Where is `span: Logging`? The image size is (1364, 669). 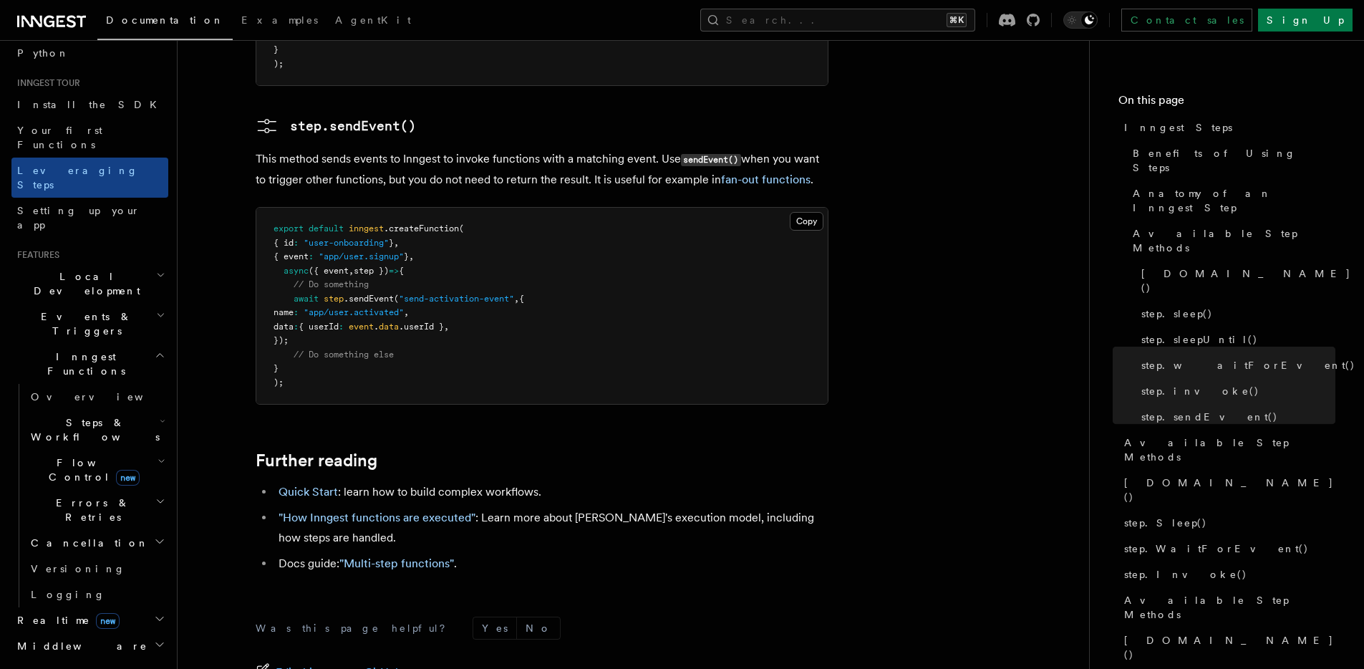
span: Logging is located at coordinates (68, 594).